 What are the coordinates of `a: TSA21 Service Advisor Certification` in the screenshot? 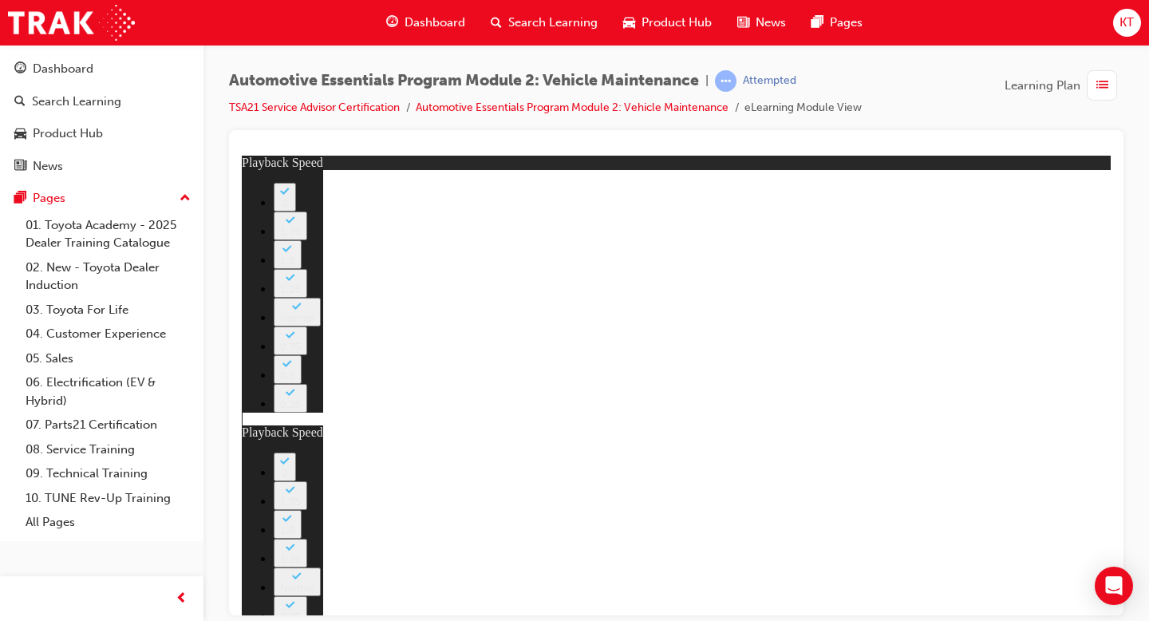 It's located at (314, 107).